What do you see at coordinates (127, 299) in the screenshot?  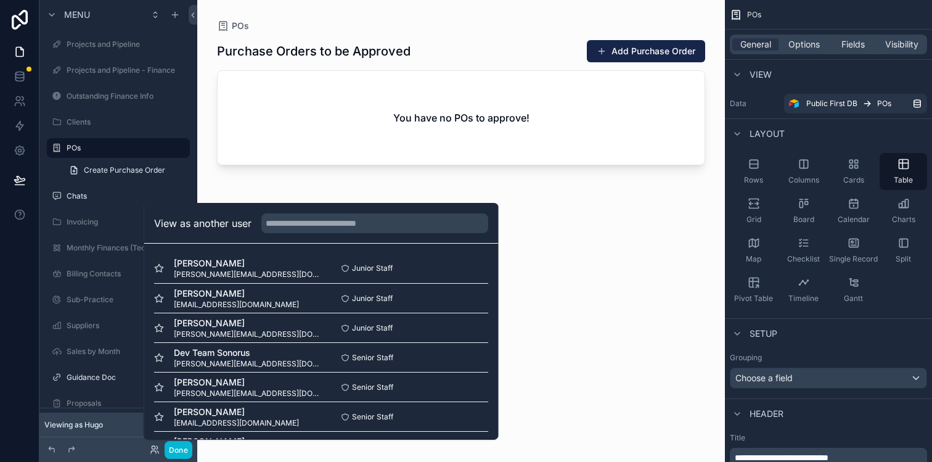 I see `label: Sub-Practice` at bounding box center [127, 299].